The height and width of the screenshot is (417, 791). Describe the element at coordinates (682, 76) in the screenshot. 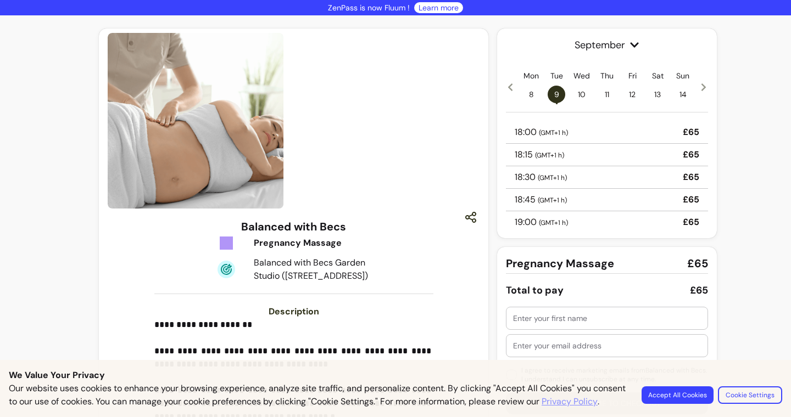

I see `p: Sun` at that location.